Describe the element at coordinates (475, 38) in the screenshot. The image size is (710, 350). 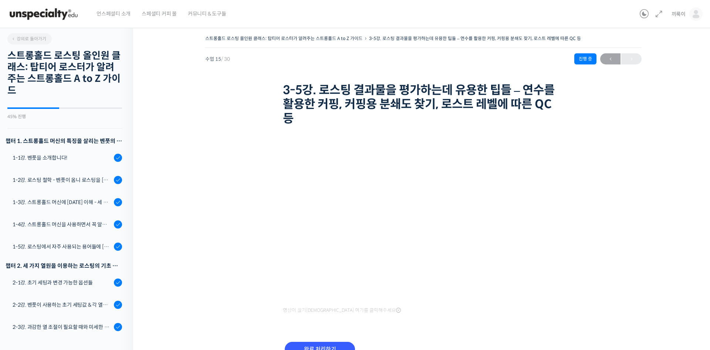
I see `a: 3-5강. 로스팅 결과물을 평가하는데 유용한 팁들 – 연수를 활용한 커핑, 커핑용 분쇄도 찾기, 로스트 레벨에 따른 QC 등` at that location.